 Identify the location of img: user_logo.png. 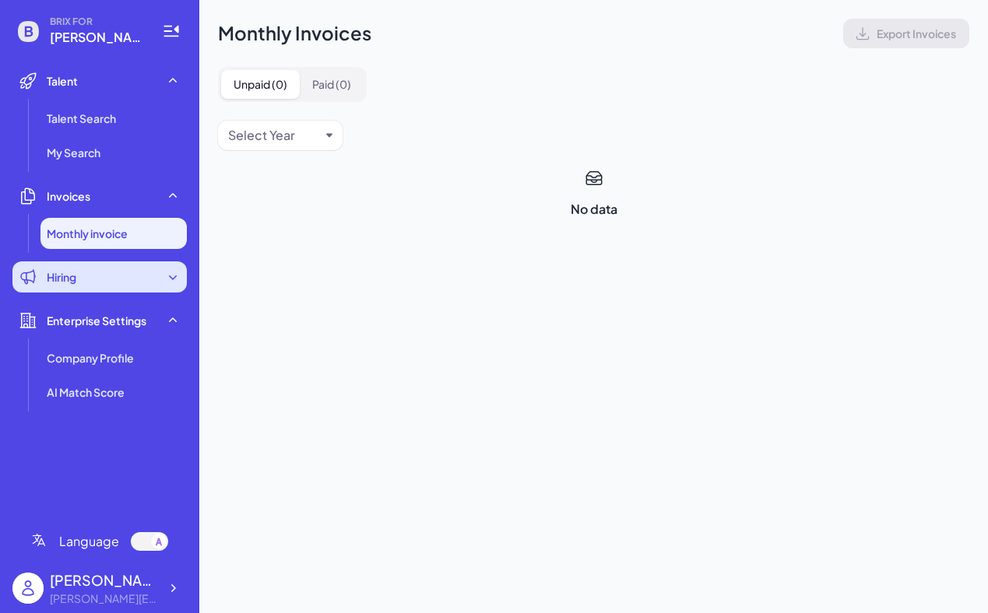
(28, 588).